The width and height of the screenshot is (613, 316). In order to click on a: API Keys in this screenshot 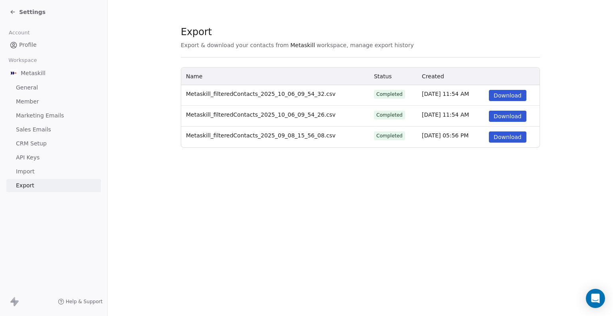, I will do `click(53, 157)`.